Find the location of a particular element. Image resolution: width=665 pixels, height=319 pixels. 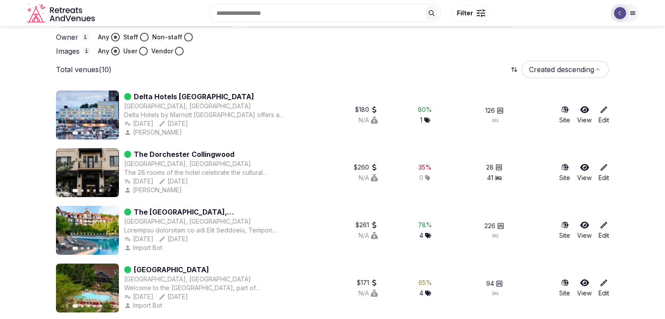

button: Images is located at coordinates (87, 51).